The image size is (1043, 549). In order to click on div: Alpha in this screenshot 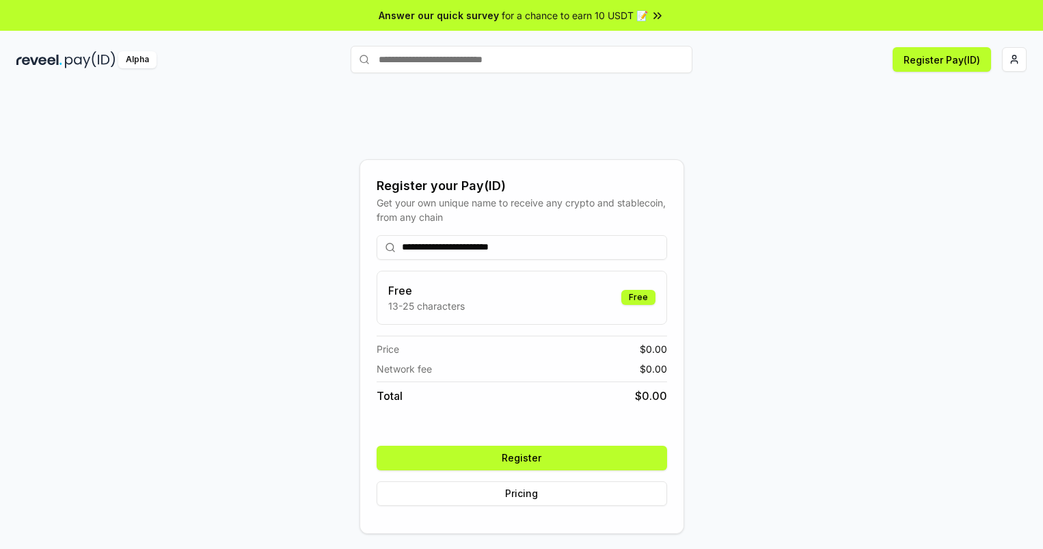, I will do `click(137, 59)`.